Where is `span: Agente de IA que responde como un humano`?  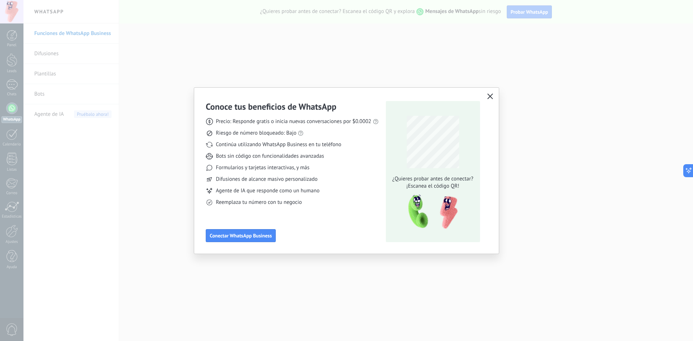
span: Agente de IA que responde como un humano is located at coordinates (267, 191).